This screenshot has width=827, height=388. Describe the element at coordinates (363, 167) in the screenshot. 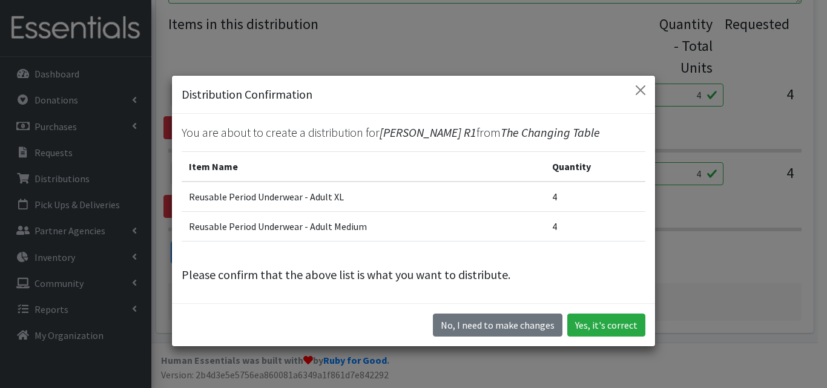

I see `th: Item Name` at that location.